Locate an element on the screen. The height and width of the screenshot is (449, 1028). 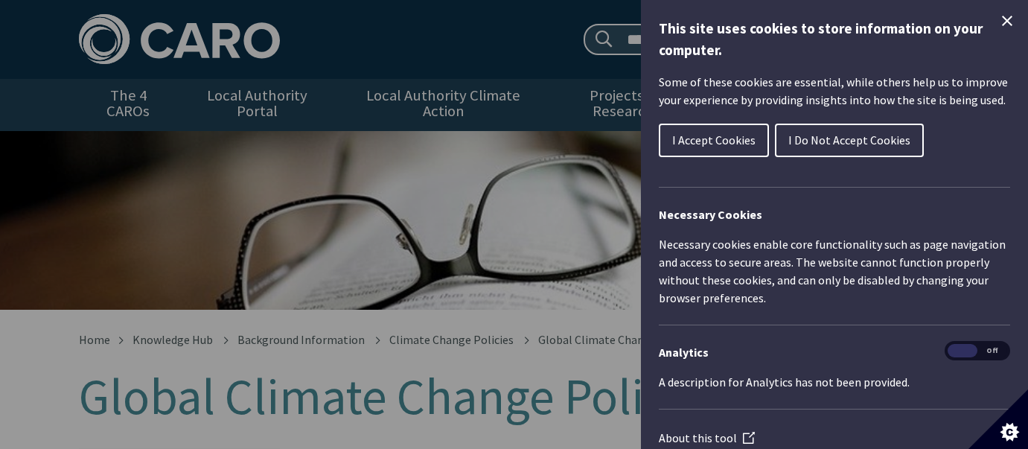
span: On is located at coordinates (963, 351).